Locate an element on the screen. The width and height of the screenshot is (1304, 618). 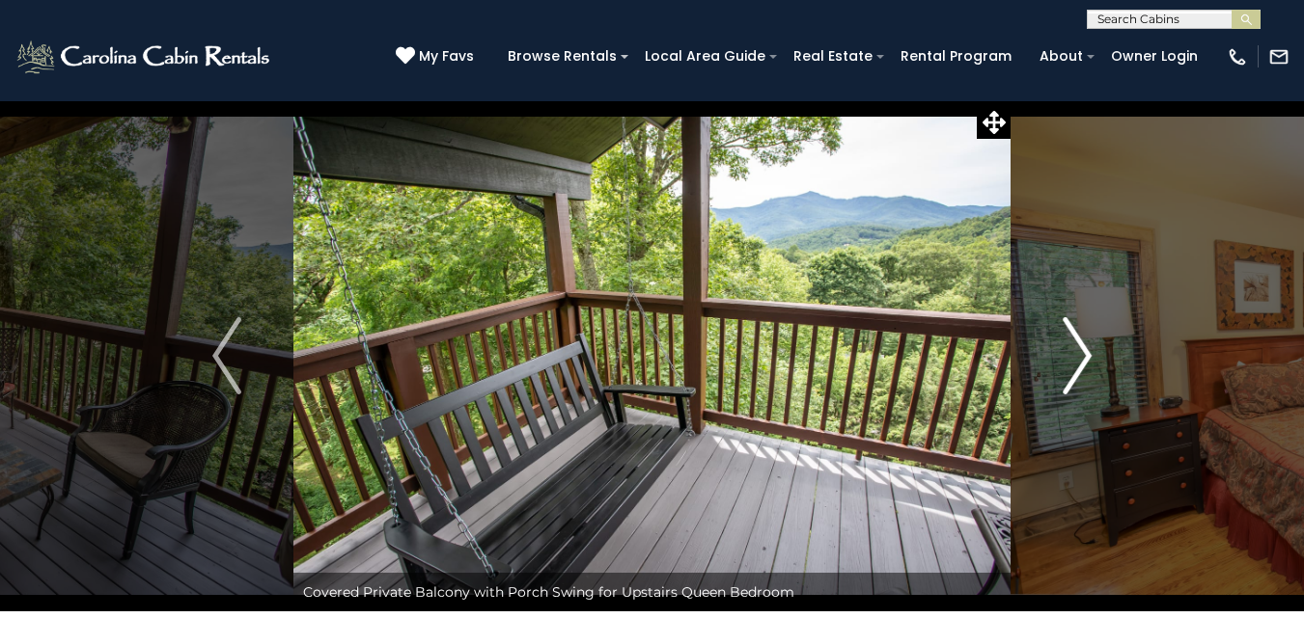
button: Next is located at coordinates (1077, 356).